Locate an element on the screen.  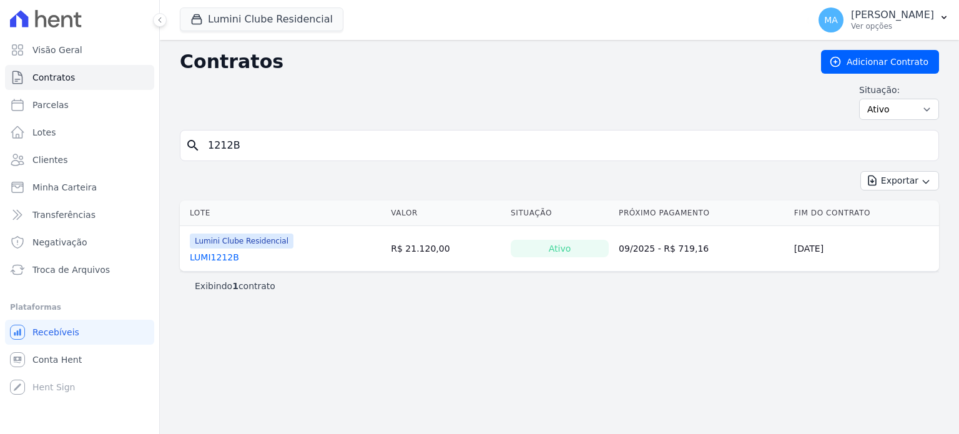
span: Recebíveis is located at coordinates (56, 332).